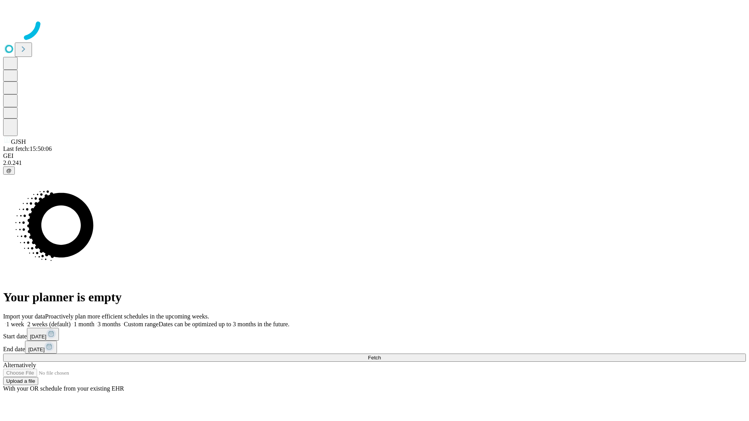 The height and width of the screenshot is (421, 749). What do you see at coordinates (84, 324) in the screenshot?
I see `span: 1 month` at bounding box center [84, 324].